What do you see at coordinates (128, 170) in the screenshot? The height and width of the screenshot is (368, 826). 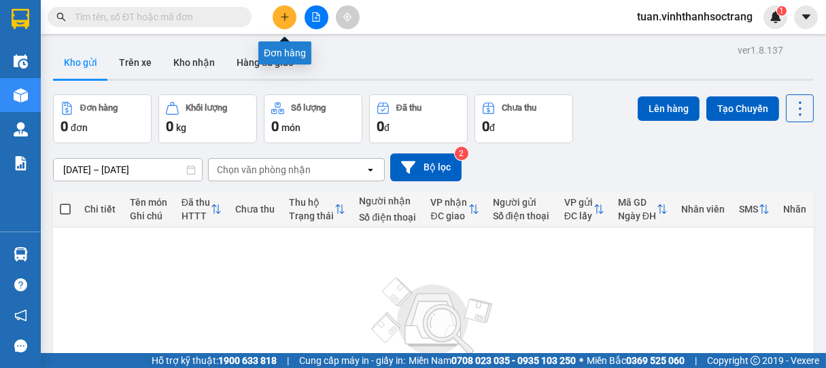 I see `input: Select a date range.` at bounding box center [128, 170].